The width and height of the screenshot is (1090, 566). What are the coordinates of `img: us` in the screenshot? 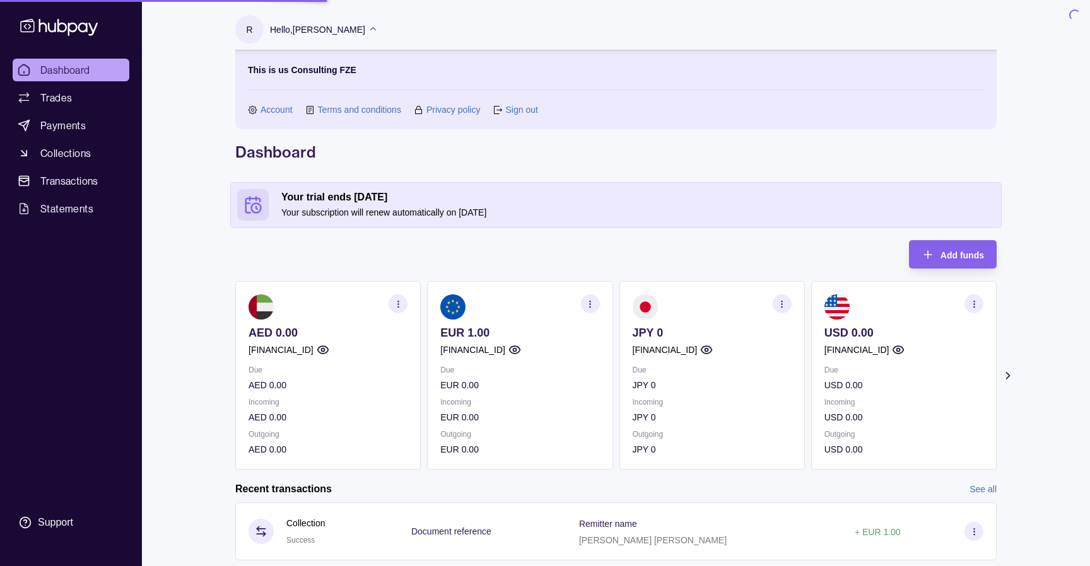 It's located at (837, 307).